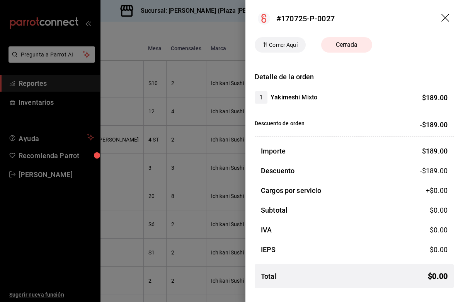  I want to click on h3: Importe, so click(273, 151).